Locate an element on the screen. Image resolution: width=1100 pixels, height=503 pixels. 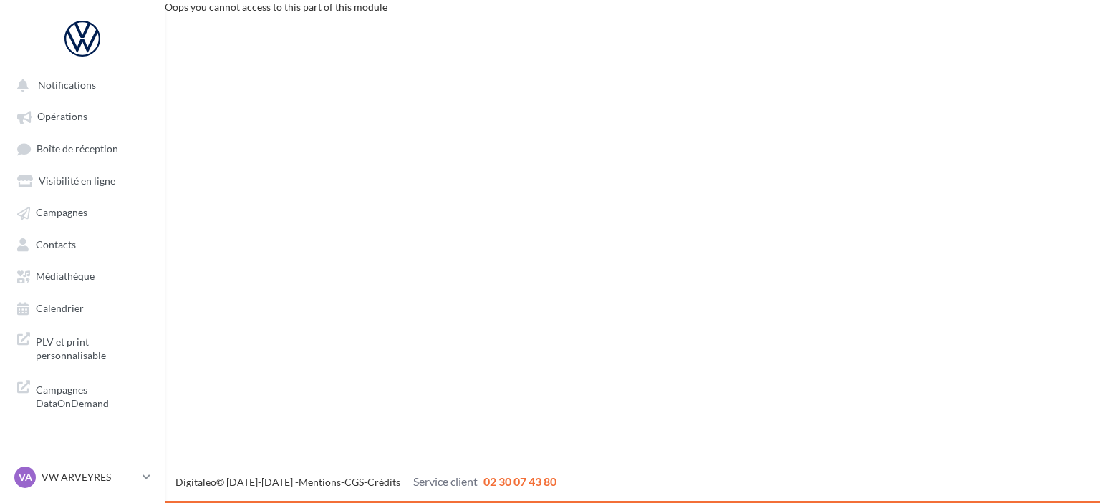
a: Mentions is located at coordinates (319, 482).